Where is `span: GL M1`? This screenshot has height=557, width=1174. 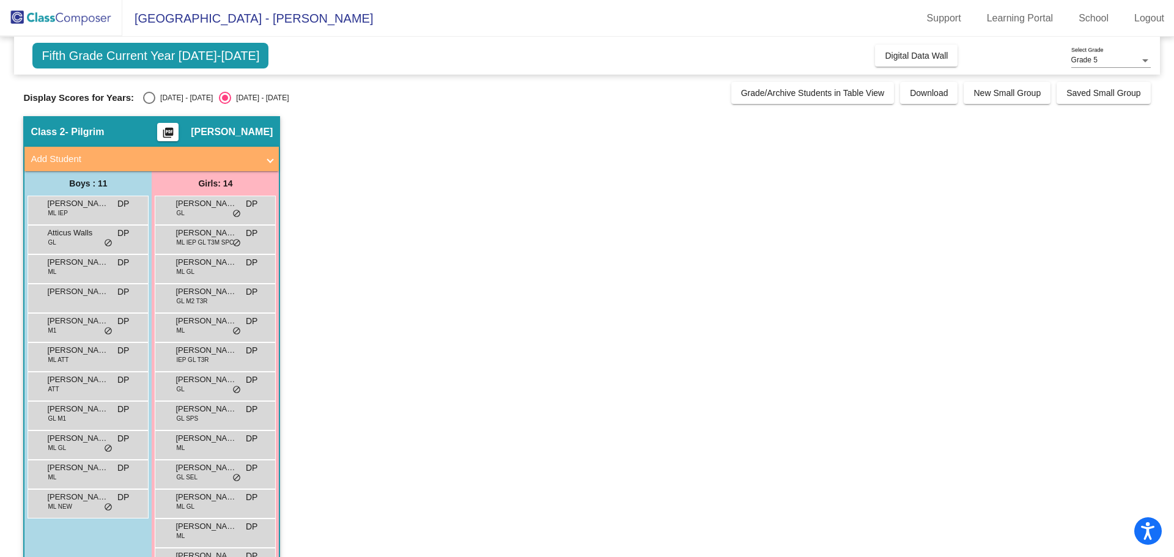 span: GL M1 is located at coordinates (57, 418).